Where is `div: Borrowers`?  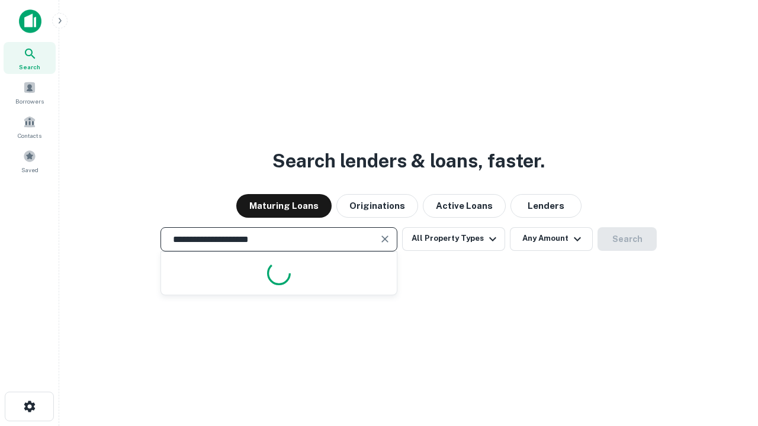 div: Borrowers is located at coordinates (30, 92).